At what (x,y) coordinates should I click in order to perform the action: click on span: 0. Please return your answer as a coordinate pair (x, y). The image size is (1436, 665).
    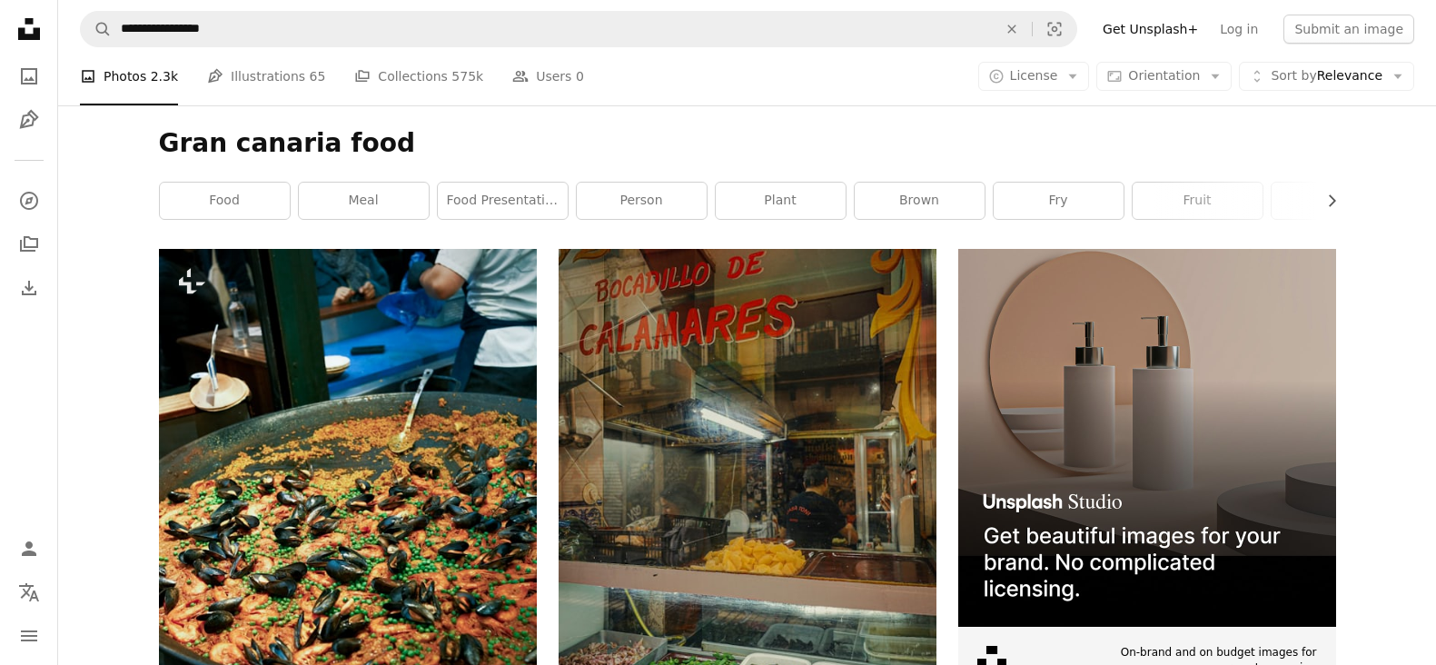
    Looking at the image, I should click on (579, 76).